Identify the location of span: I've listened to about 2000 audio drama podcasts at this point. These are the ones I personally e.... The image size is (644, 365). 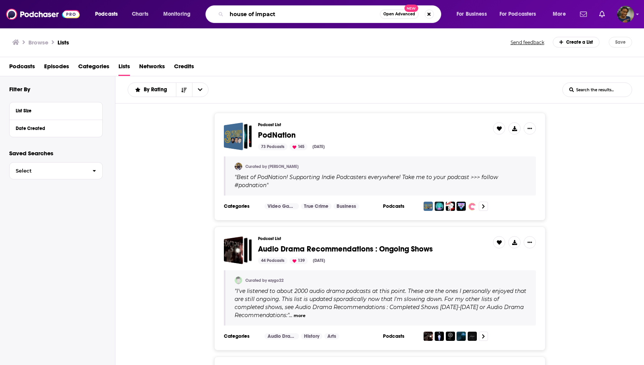
(380, 303).